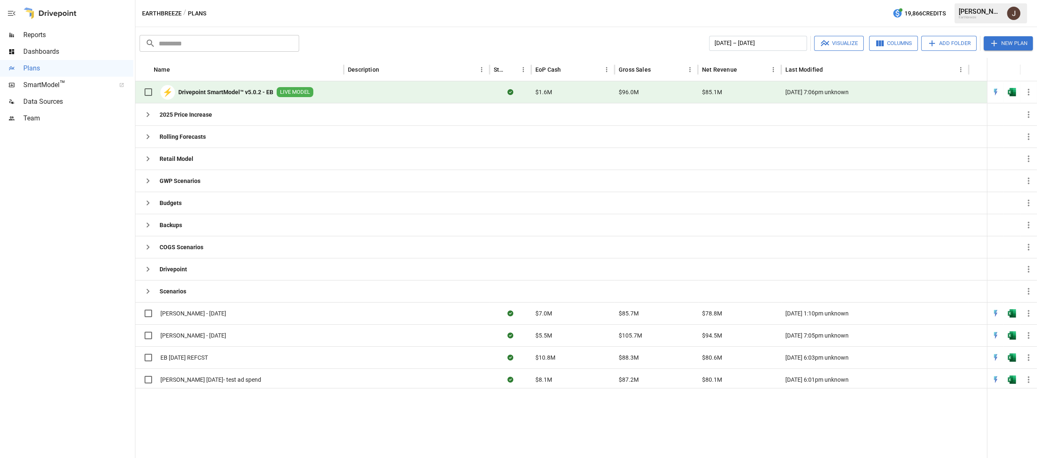 This screenshot has width=1037, height=458. I want to click on span: ™, so click(62, 84).